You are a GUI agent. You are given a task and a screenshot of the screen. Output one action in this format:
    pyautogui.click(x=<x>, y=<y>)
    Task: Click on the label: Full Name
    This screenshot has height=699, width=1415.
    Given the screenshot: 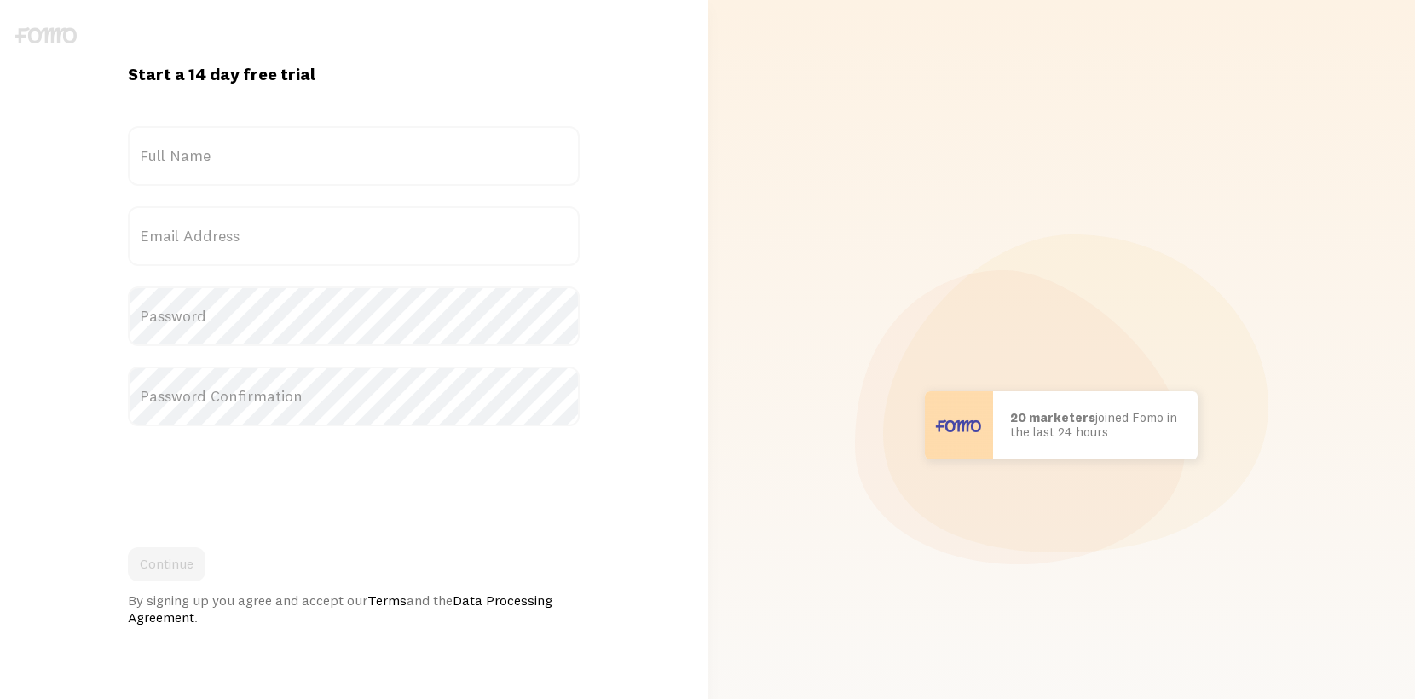 What is the action you would take?
    pyautogui.click(x=353, y=156)
    